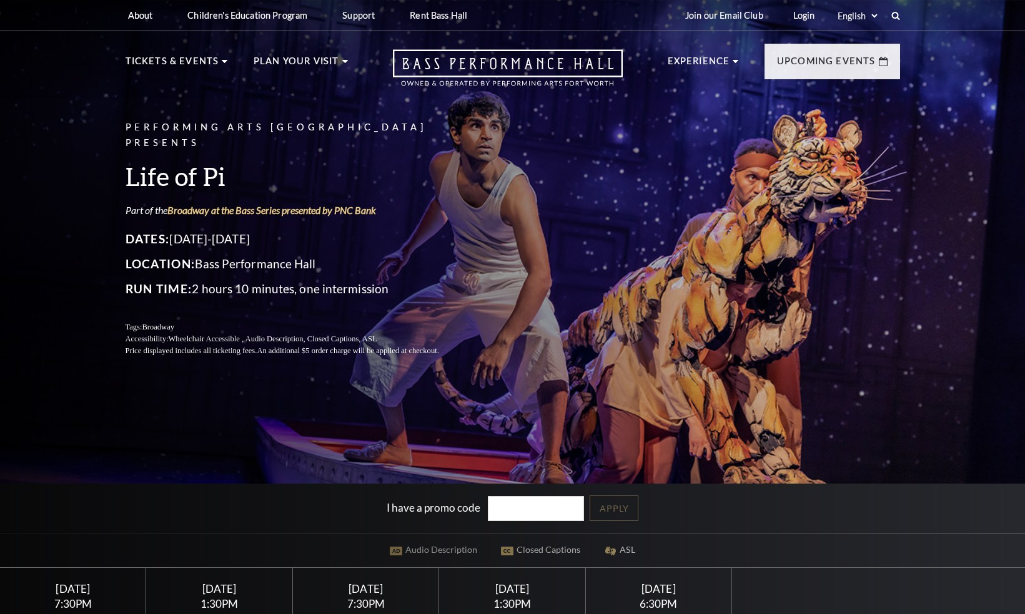  What do you see at coordinates (826, 65) in the screenshot?
I see `p: Upcoming Events` at bounding box center [826, 65].